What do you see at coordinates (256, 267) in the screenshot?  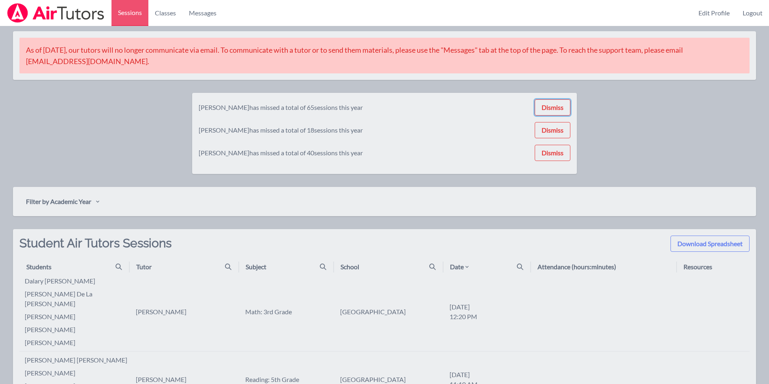 I see `div: Subject` at bounding box center [256, 267].